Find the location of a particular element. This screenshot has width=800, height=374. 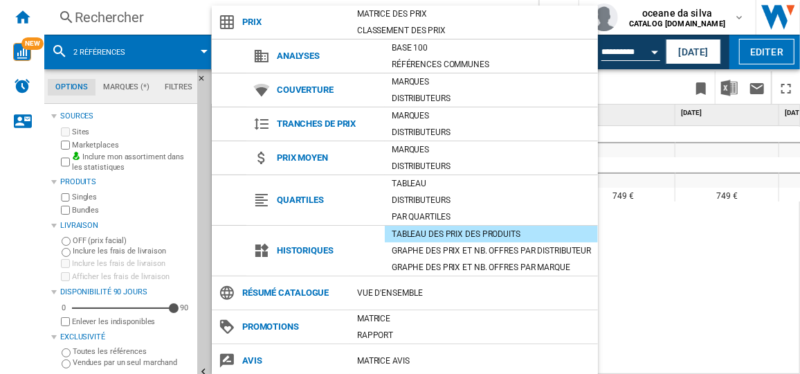

div: Base 100 is located at coordinates (491, 48).